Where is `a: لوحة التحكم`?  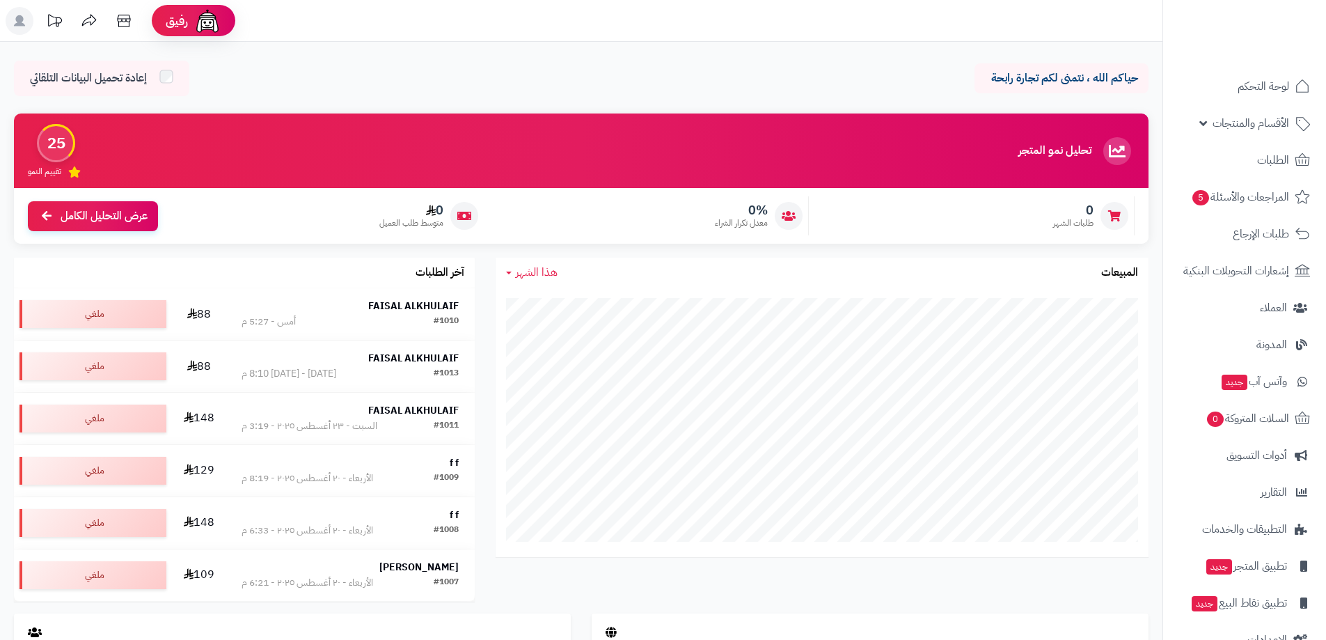 a: لوحة التحكم is located at coordinates (1245, 86).